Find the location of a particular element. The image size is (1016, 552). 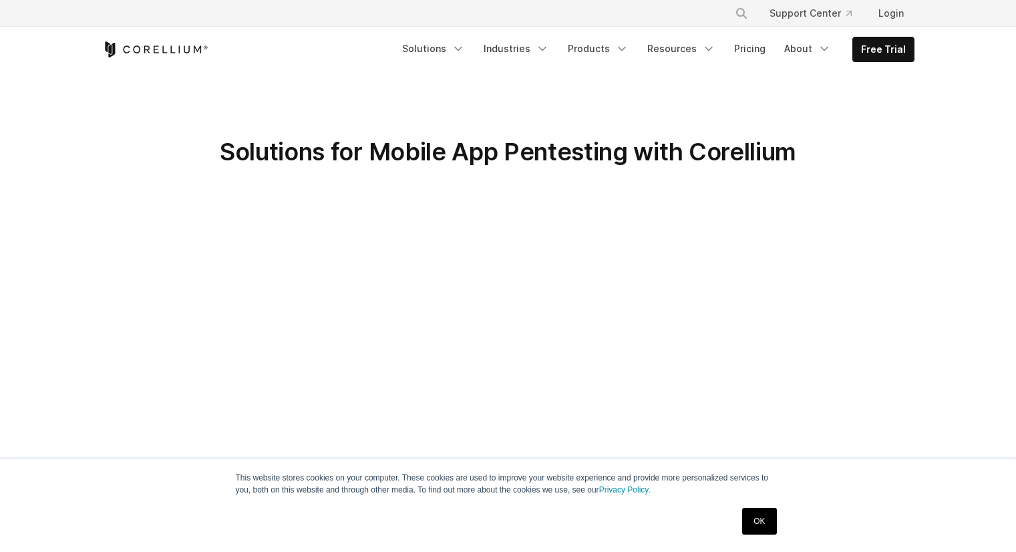

button: Search is located at coordinates (742, 13).